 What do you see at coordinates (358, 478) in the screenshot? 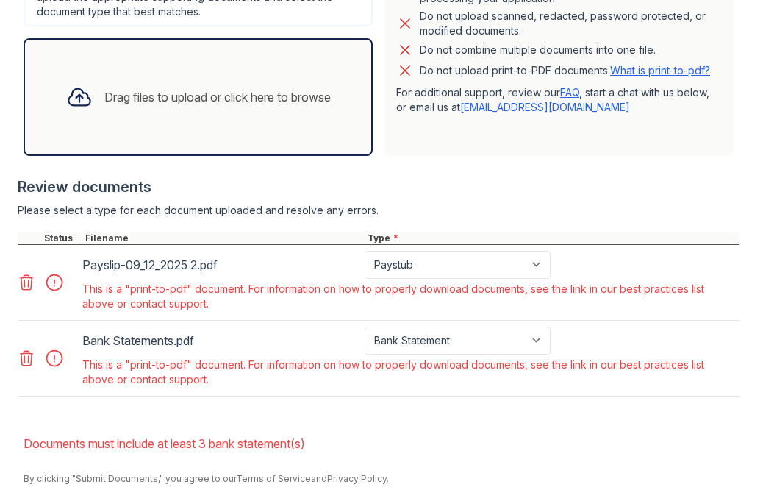
I see `a: Privacy Policy.` at bounding box center [358, 478].